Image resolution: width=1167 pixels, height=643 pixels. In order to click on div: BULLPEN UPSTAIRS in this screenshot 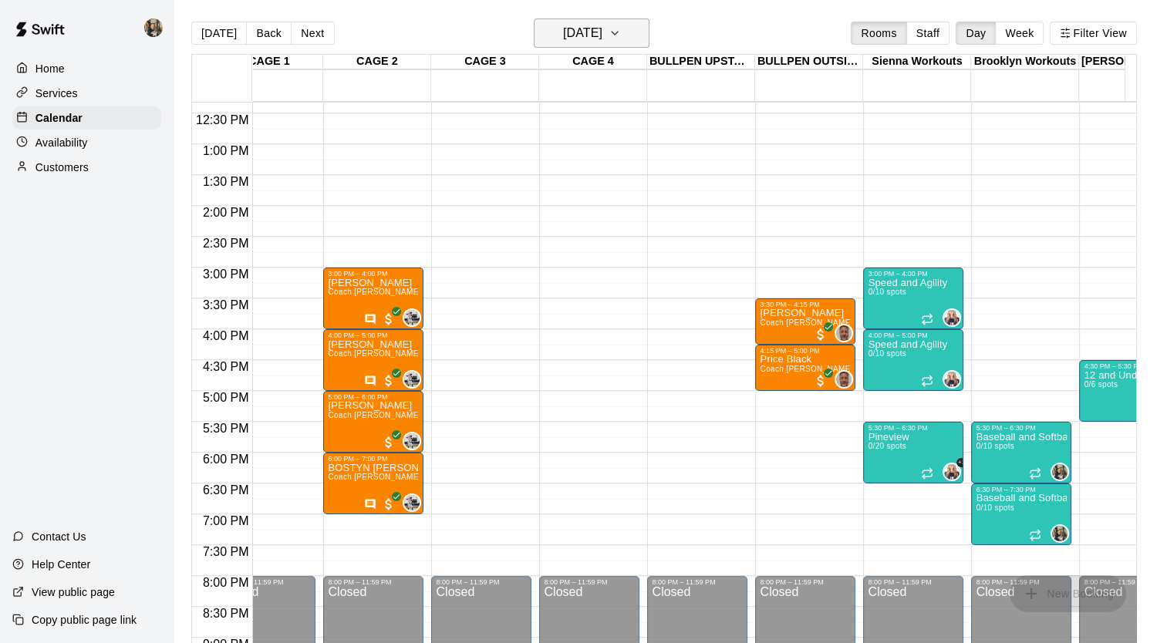, I will do `click(701, 62)`.